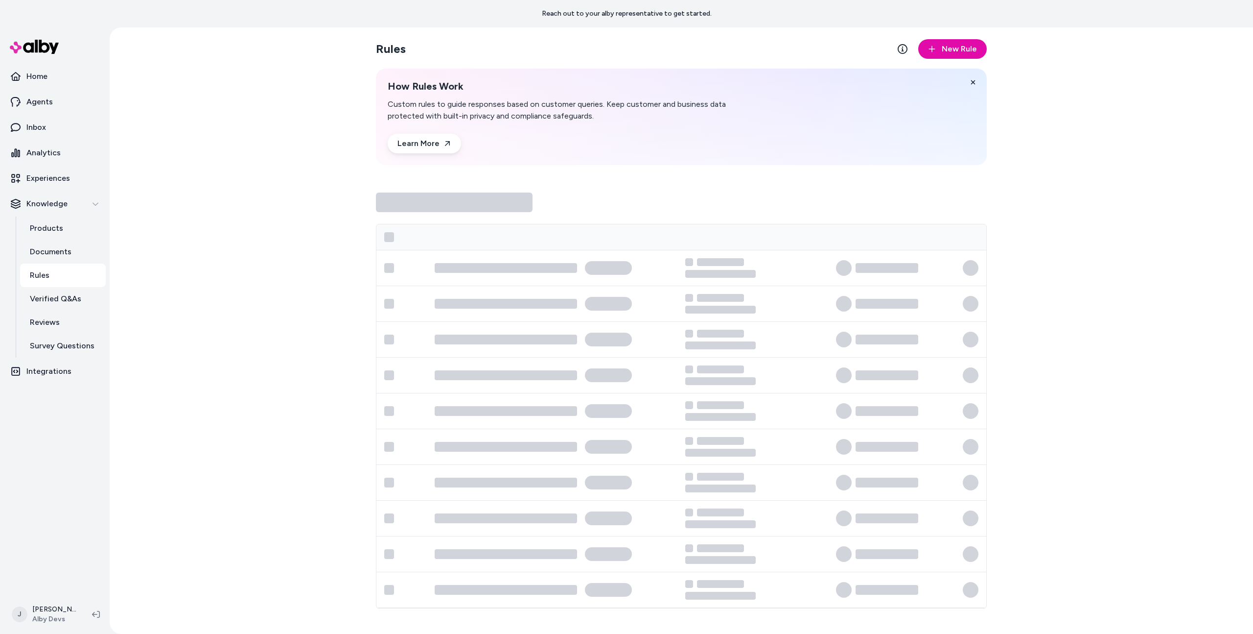 The width and height of the screenshot is (1253, 634). I want to click on p: Knowledge, so click(47, 204).